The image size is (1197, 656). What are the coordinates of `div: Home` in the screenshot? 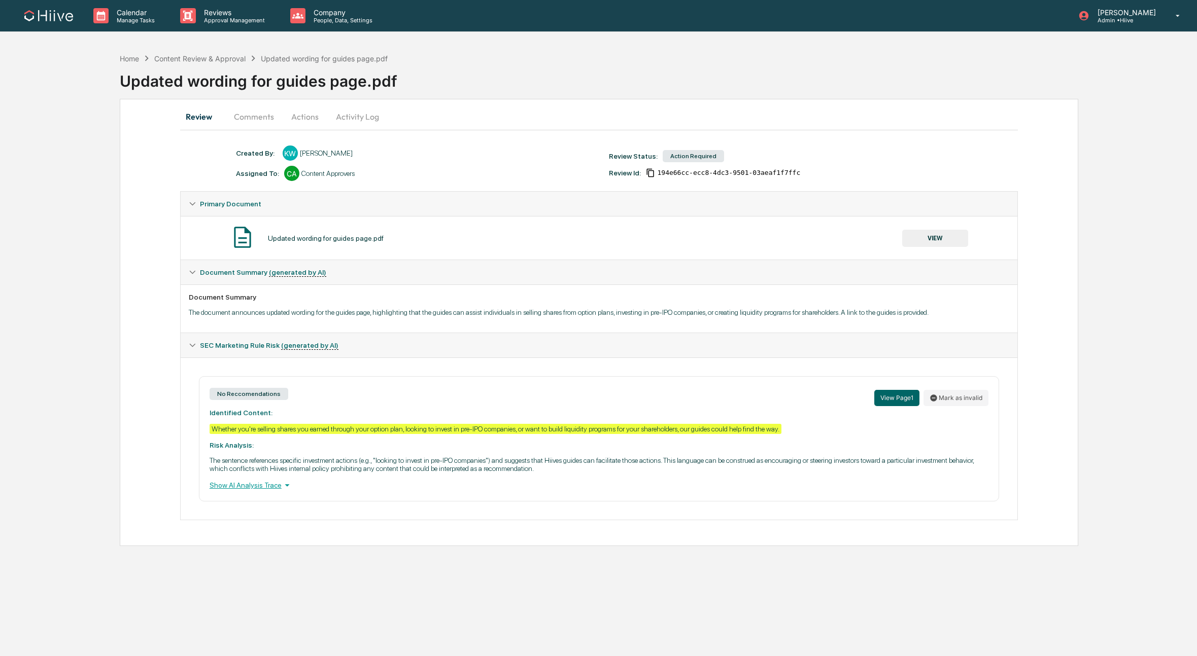 It's located at (129, 58).